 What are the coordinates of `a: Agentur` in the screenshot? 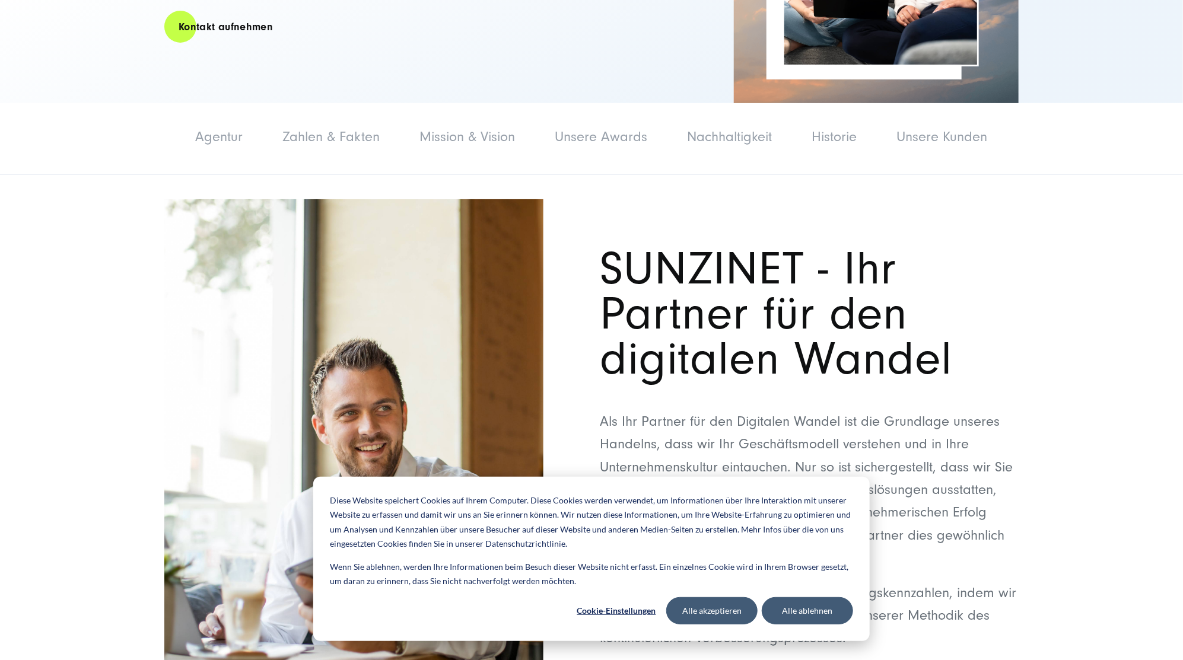 It's located at (220, 136).